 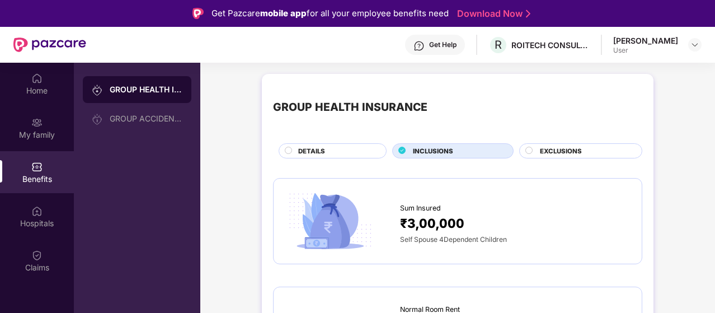 What do you see at coordinates (50, 45) in the screenshot?
I see `img: New Pazcare Logo` at bounding box center [50, 45].